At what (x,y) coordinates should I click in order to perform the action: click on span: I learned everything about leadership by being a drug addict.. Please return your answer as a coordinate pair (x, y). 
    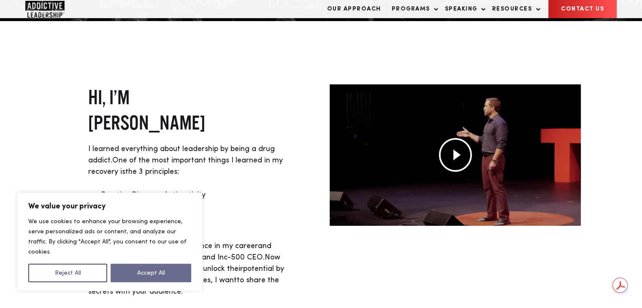
    Looking at the image, I should click on (181, 154).